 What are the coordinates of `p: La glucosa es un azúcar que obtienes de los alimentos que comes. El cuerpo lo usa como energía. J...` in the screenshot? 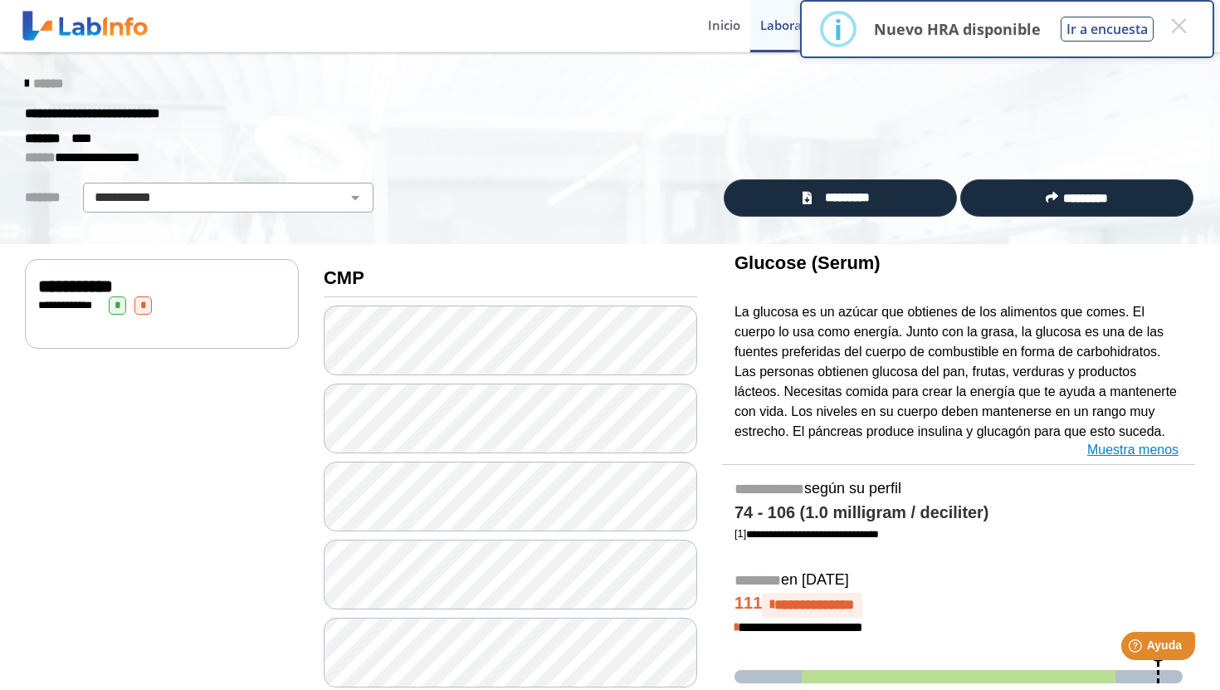 It's located at (959, 371).